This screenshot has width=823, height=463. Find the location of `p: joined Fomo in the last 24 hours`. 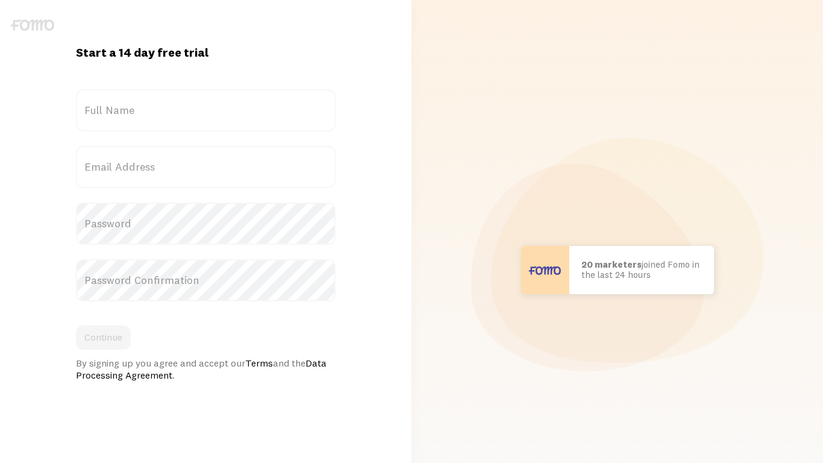

p: joined Fomo in the last 24 hours is located at coordinates (642, 269).